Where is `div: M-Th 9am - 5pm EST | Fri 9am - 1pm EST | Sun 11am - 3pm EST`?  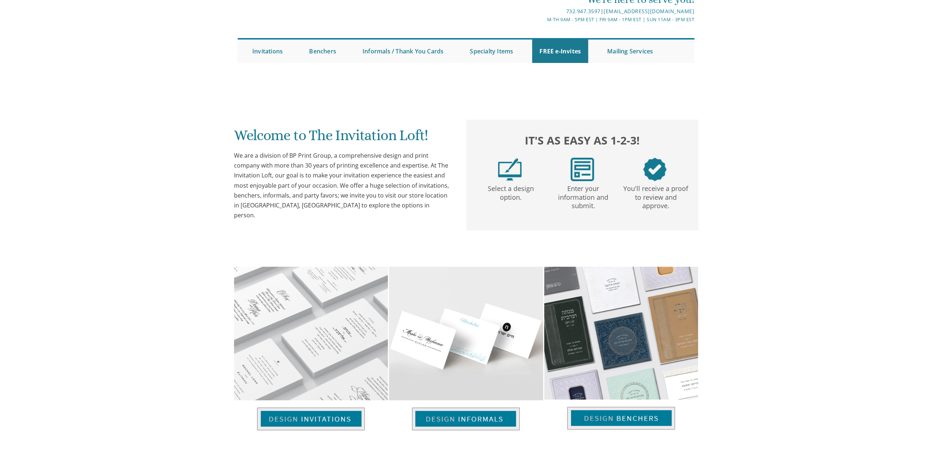
div: M-Th 9am - 5pm EST | Fri 9am - 1pm EST | Sun 11am - 3pm EST is located at coordinates (542, 19).